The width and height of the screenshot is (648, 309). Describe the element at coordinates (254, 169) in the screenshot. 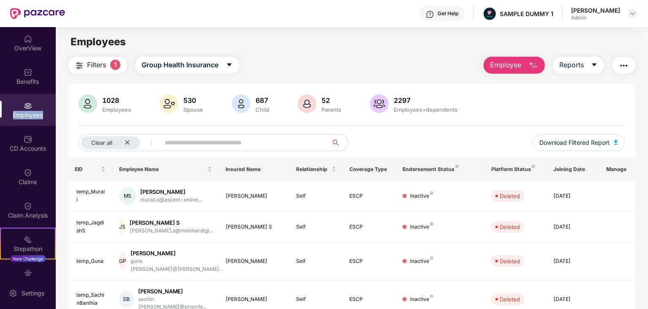

I see `th: Insured Name` at that location.